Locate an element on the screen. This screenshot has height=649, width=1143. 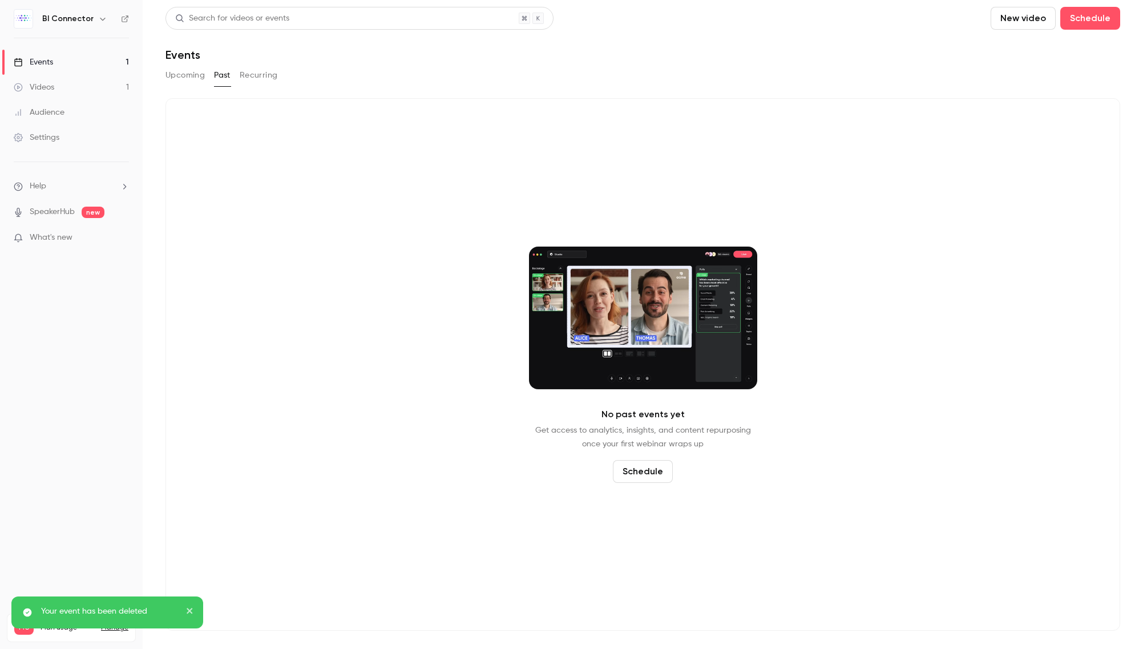
span: new is located at coordinates (93, 212).